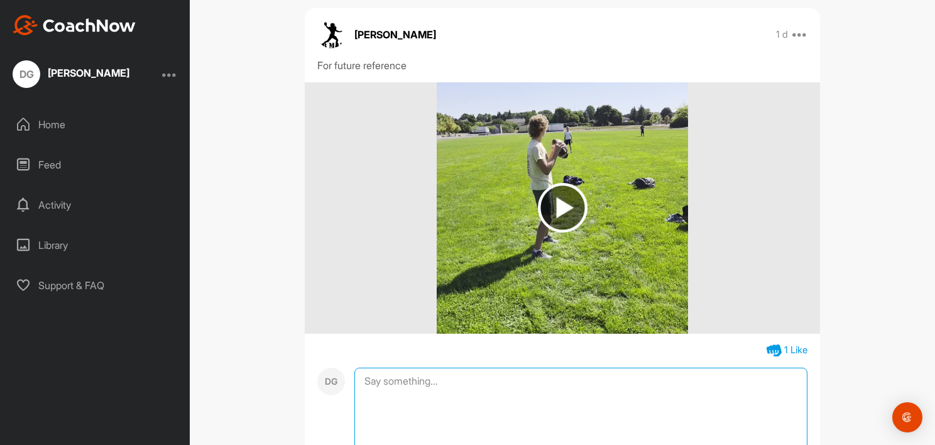  Describe the element at coordinates (96, 205) in the screenshot. I see `div: Activity` at that location.